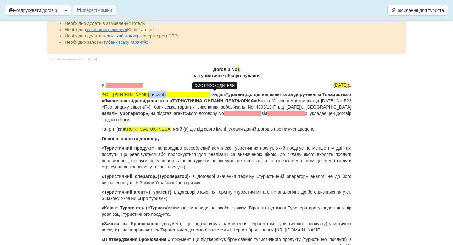 This screenshot has height=245, width=453. What do you see at coordinates (214, 86) in the screenshot?
I see `div: ФИО РУКОВОДИТЕЛЯ` at bounding box center [214, 86].